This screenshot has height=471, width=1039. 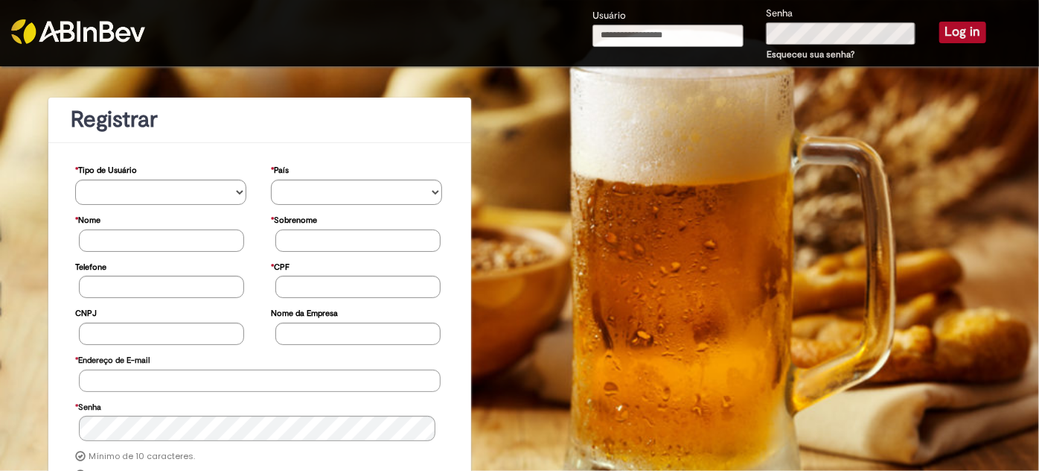 What do you see at coordinates (280, 168) in the screenshot?
I see `label: País` at bounding box center [280, 168].